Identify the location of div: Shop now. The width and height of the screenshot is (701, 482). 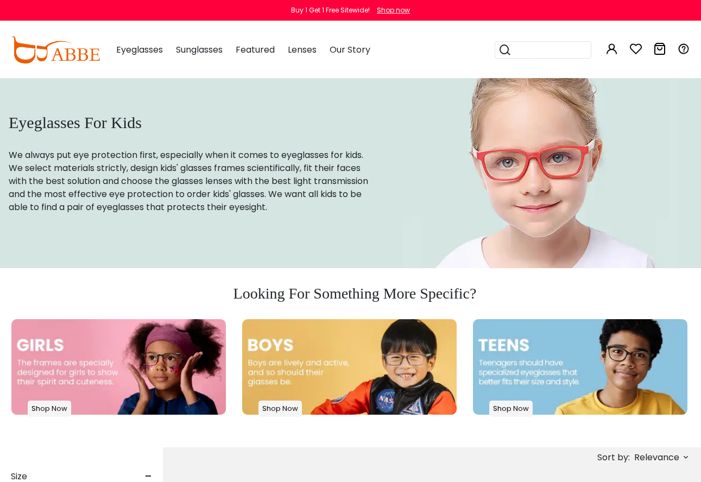
(393, 10).